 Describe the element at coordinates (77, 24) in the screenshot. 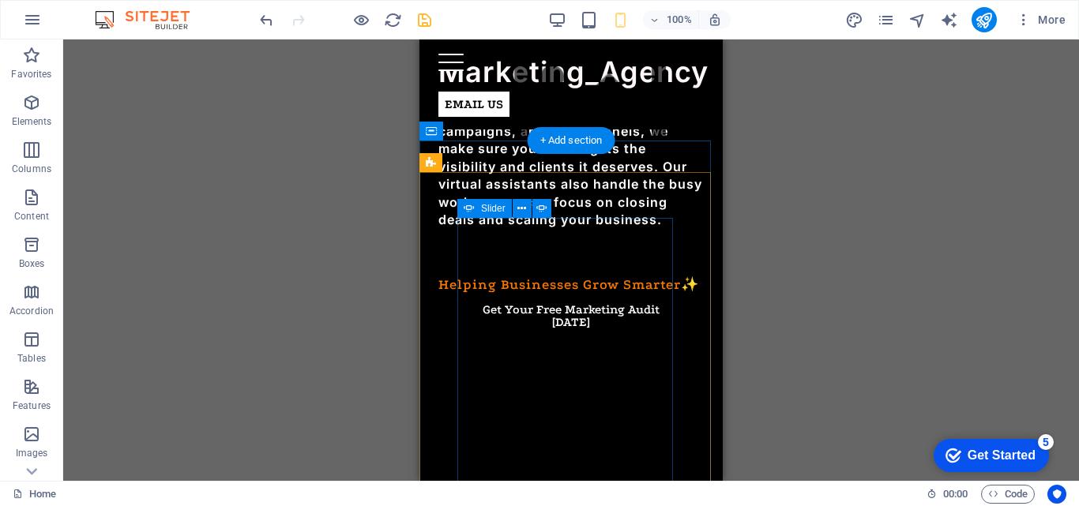

I see `div: Get Started` at that location.